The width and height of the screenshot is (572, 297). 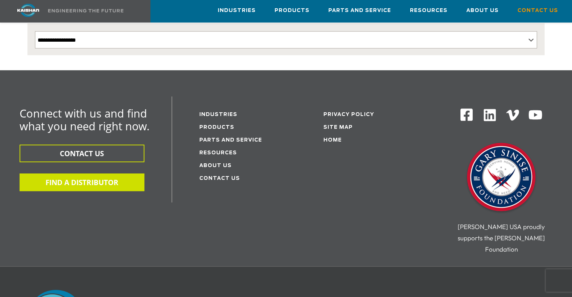 I want to click on span: Industries, so click(x=236, y=11).